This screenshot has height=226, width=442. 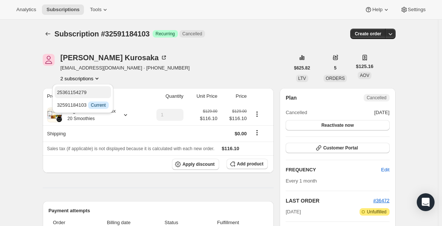 I want to click on th: Shipping, so click(x=93, y=133).